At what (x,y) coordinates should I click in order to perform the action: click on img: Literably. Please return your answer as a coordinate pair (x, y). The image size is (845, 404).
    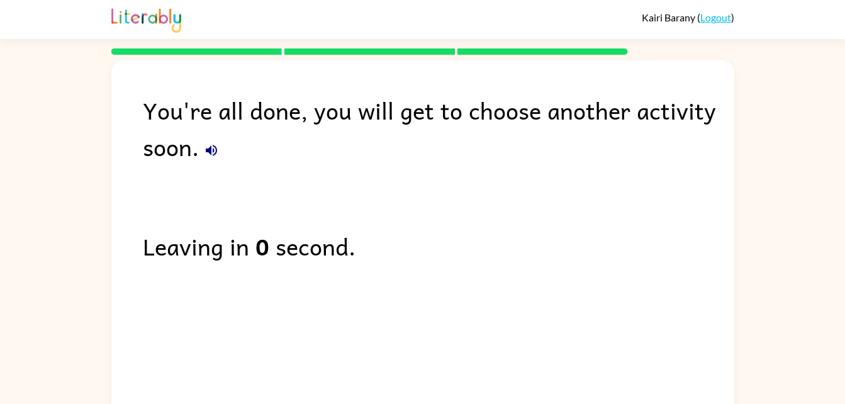
    Looking at the image, I should click on (146, 19).